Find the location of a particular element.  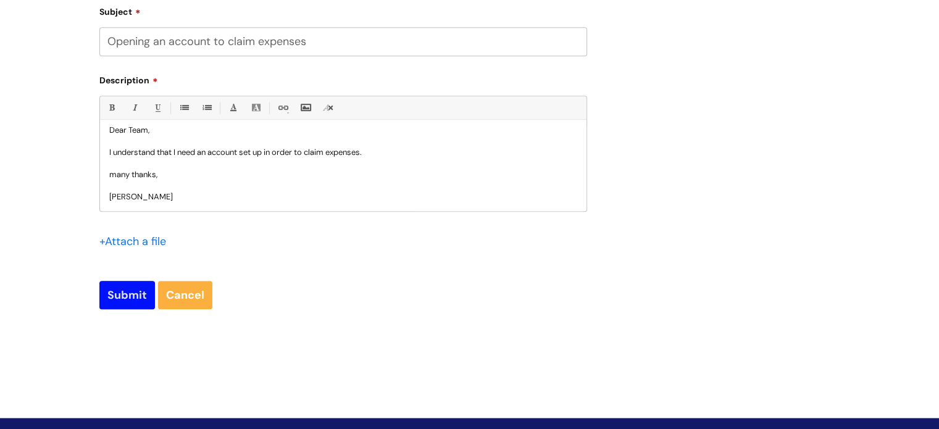

a: Bold (Ctrl-B) is located at coordinates (111, 107).